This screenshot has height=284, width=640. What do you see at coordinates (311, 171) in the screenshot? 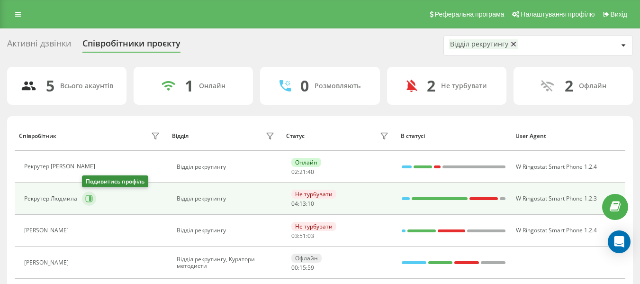
I see `span: 40` at bounding box center [311, 171].